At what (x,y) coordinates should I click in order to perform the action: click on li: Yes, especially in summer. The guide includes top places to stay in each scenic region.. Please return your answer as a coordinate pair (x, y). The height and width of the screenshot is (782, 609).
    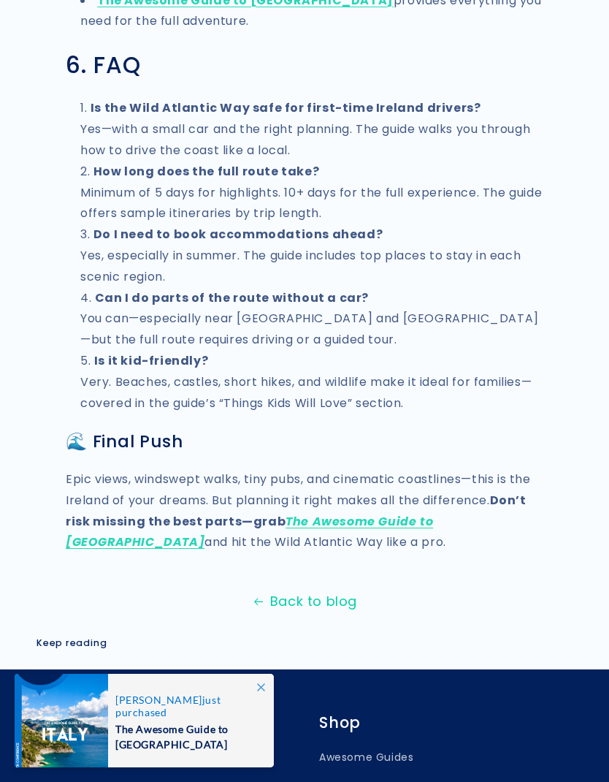
    Looking at the image, I should click on (312, 256).